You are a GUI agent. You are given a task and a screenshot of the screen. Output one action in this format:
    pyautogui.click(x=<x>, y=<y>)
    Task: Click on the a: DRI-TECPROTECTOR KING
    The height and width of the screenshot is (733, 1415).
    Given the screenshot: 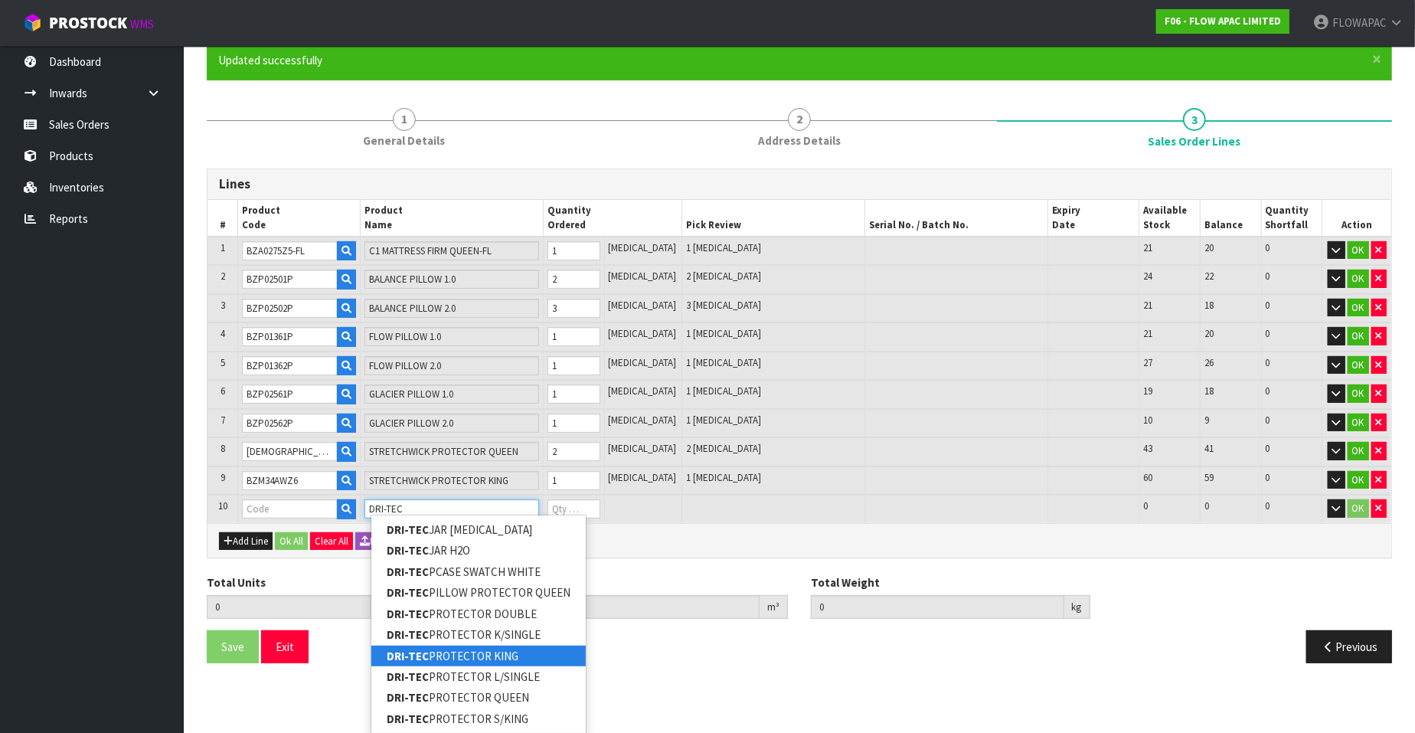 What is the action you would take?
    pyautogui.click(x=478, y=655)
    